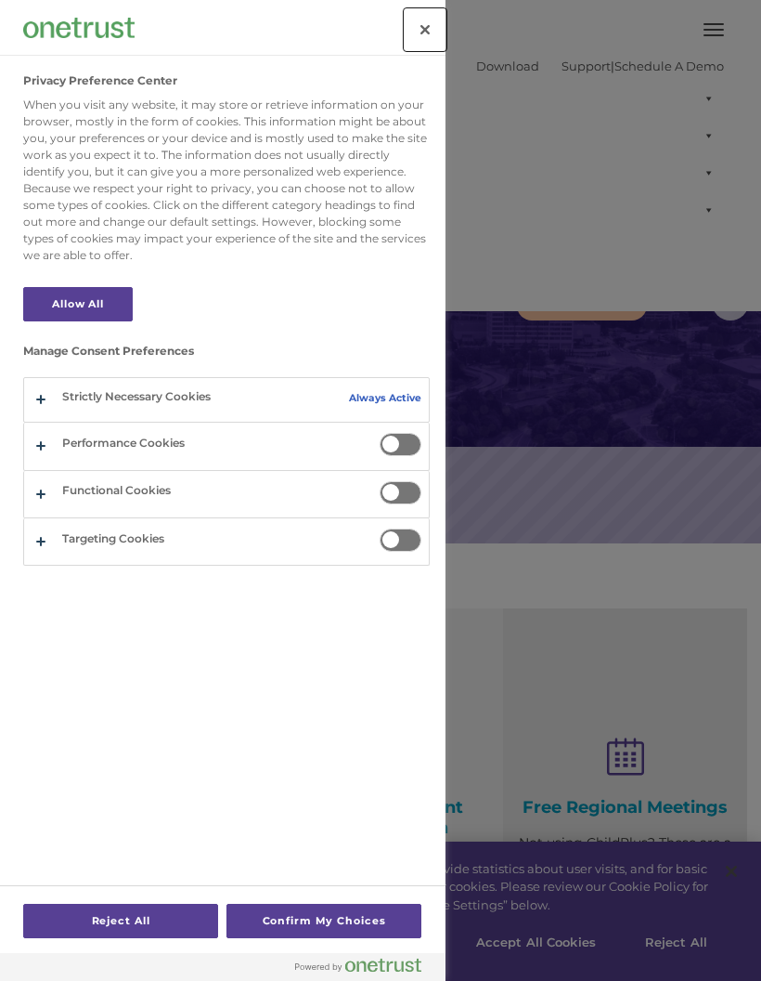 Image resolution: width=761 pixels, height=981 pixels. What do you see at coordinates (79, 28) in the screenshot?
I see `div: Company Logo` at bounding box center [79, 28].